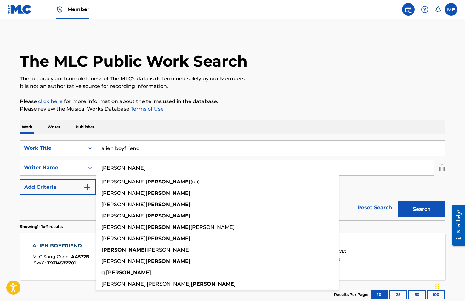  What do you see at coordinates (422, 209) in the screenshot?
I see `button: Search` at bounding box center [422, 209].